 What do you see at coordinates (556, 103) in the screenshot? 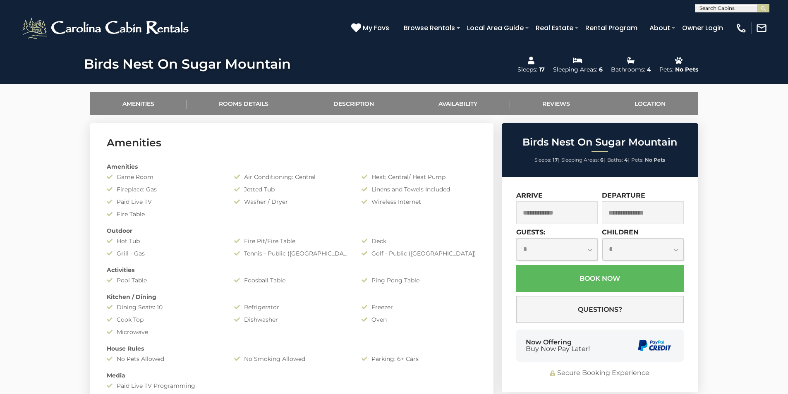
I see `a: Reviews` at bounding box center [556, 103].